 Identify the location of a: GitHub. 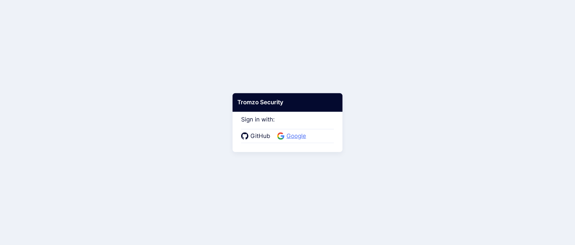
(257, 136).